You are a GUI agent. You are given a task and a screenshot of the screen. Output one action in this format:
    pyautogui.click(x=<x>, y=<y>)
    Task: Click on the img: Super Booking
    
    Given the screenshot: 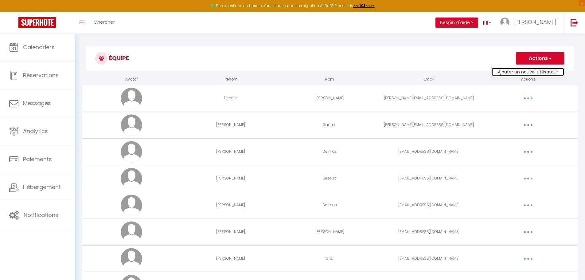 What is the action you would take?
    pyautogui.click(x=37, y=22)
    